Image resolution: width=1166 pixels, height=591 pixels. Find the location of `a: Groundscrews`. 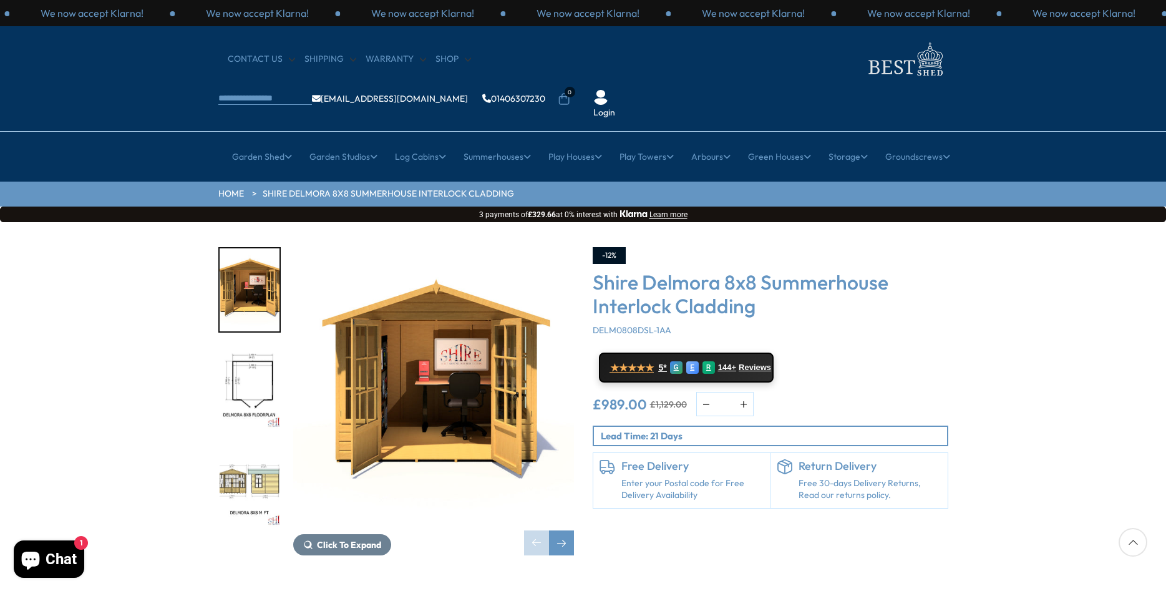

a: Groundscrews is located at coordinates (918, 157).